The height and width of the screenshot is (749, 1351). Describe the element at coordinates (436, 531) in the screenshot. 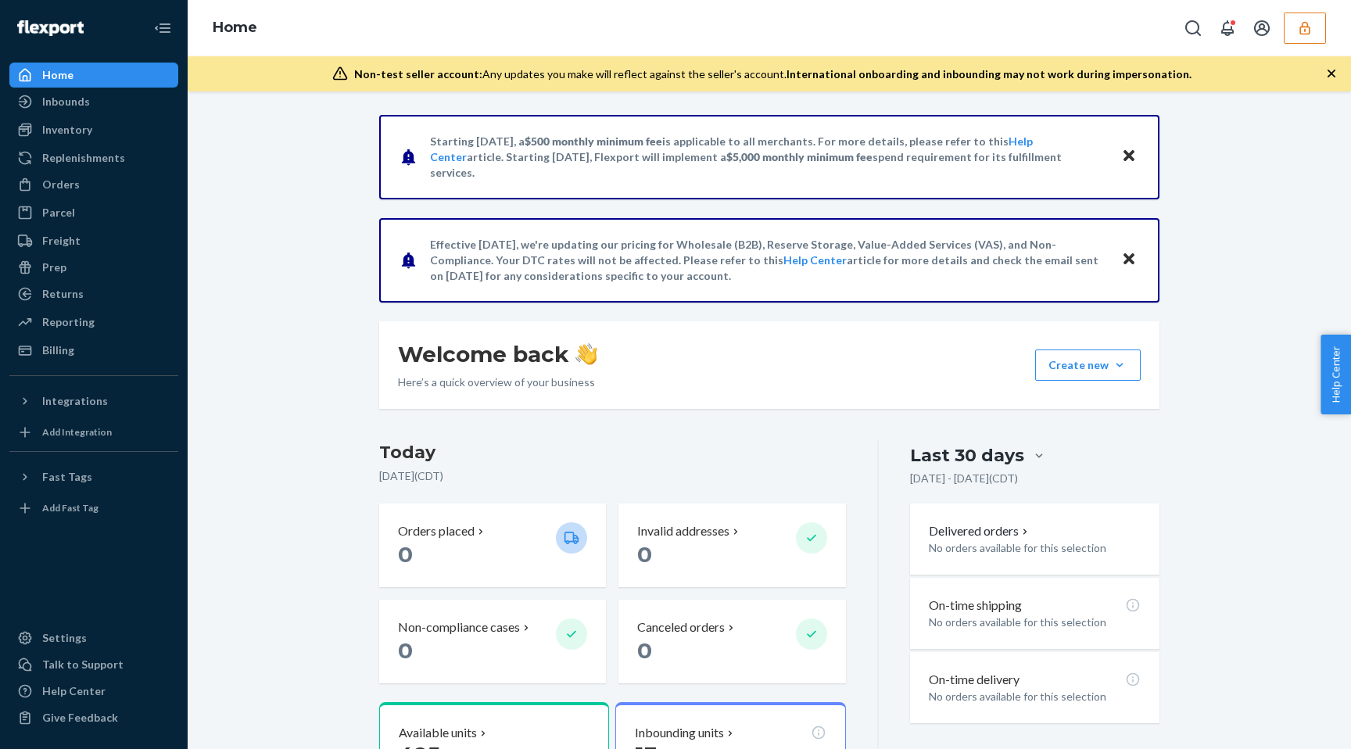

I see `p: Orders placed` at that location.